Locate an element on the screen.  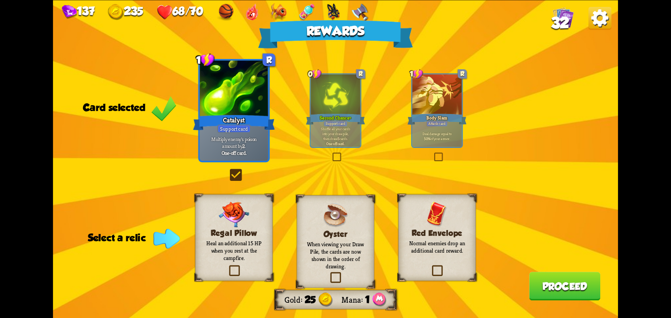
img: RegalPillow.png is located at coordinates (234, 214).